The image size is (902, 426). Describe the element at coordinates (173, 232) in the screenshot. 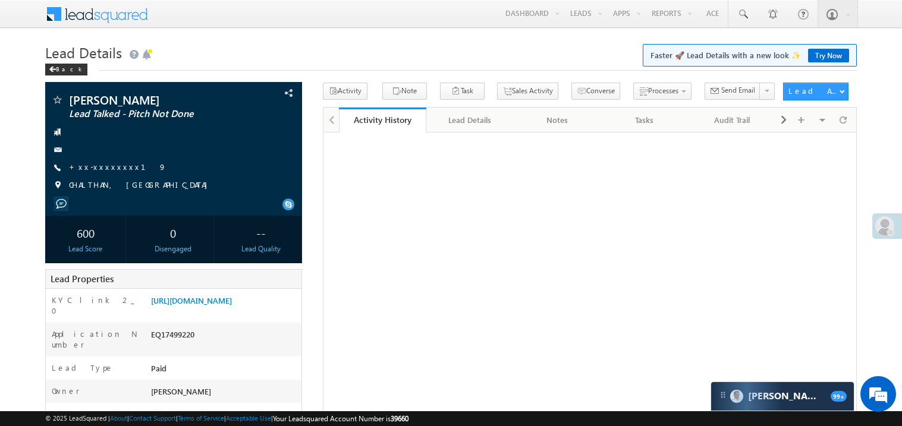

I see `div: 0` at that location.